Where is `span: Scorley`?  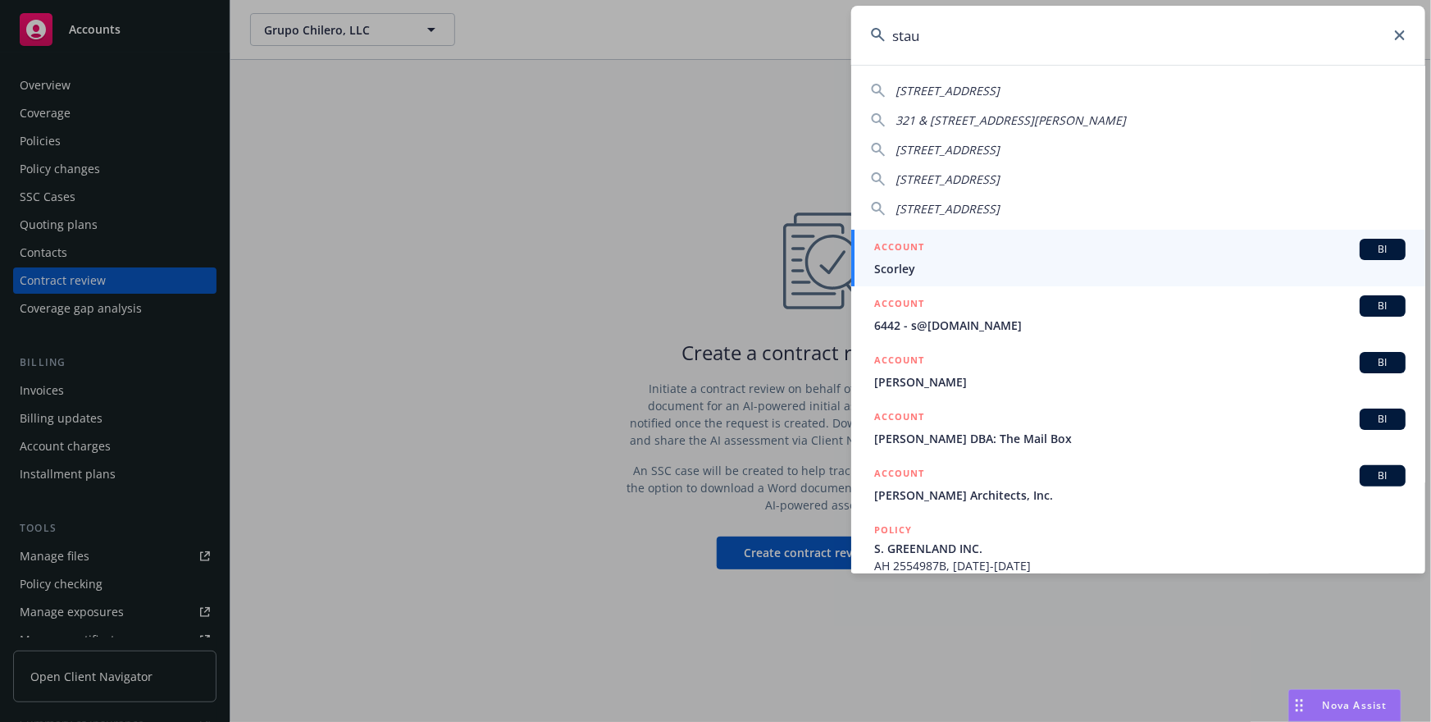 span: Scorley is located at coordinates (1140, 268).